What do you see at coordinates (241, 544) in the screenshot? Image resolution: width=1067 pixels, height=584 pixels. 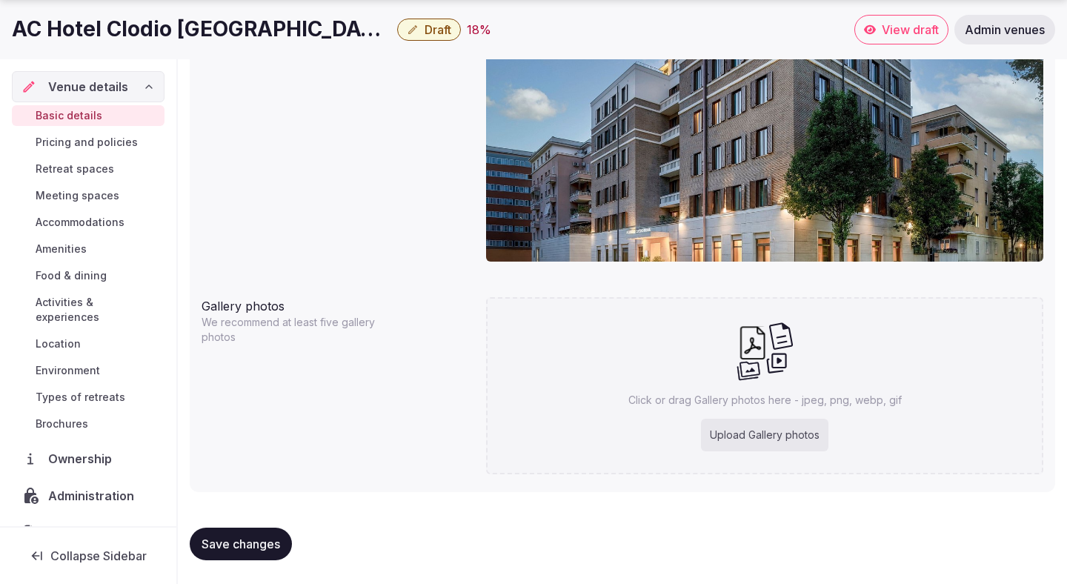 I see `button: Save changes` at bounding box center [241, 544].